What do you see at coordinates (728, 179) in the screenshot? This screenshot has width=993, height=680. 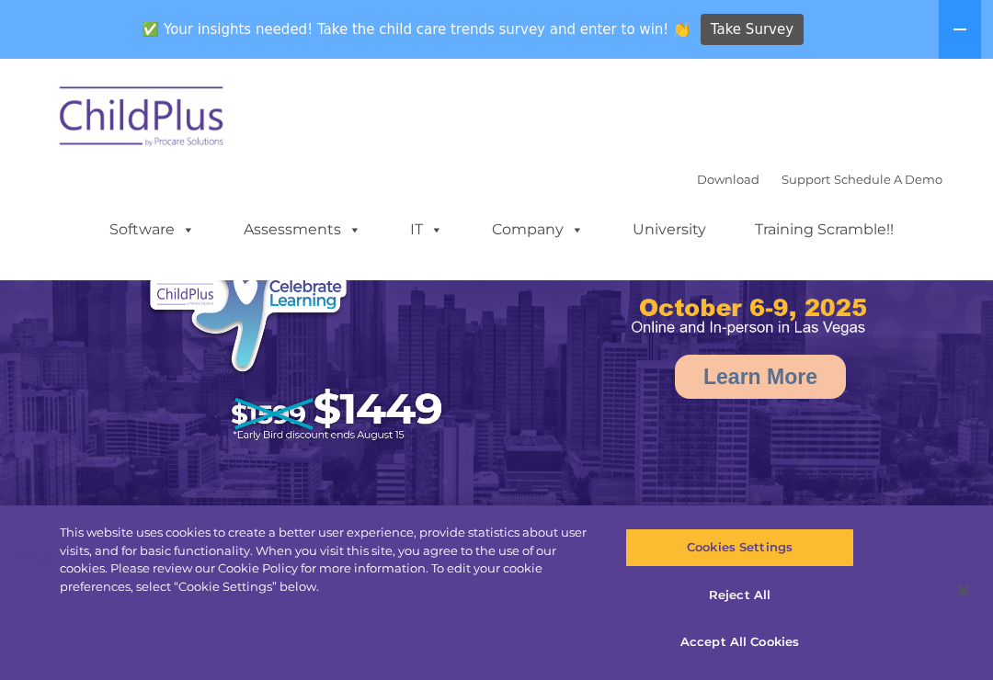 I see `a: Download` at bounding box center [728, 179].